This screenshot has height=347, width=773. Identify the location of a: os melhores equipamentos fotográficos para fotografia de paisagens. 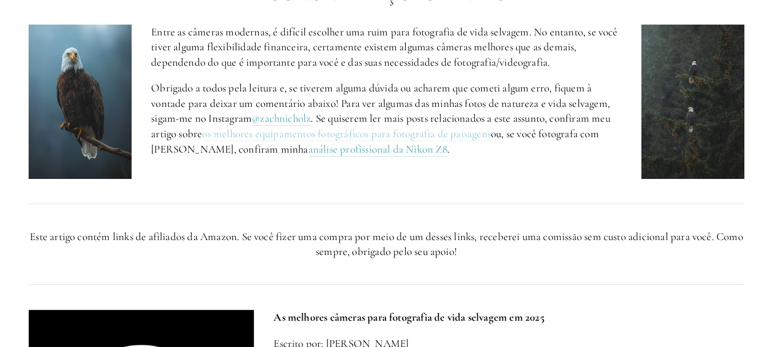
(346, 134).